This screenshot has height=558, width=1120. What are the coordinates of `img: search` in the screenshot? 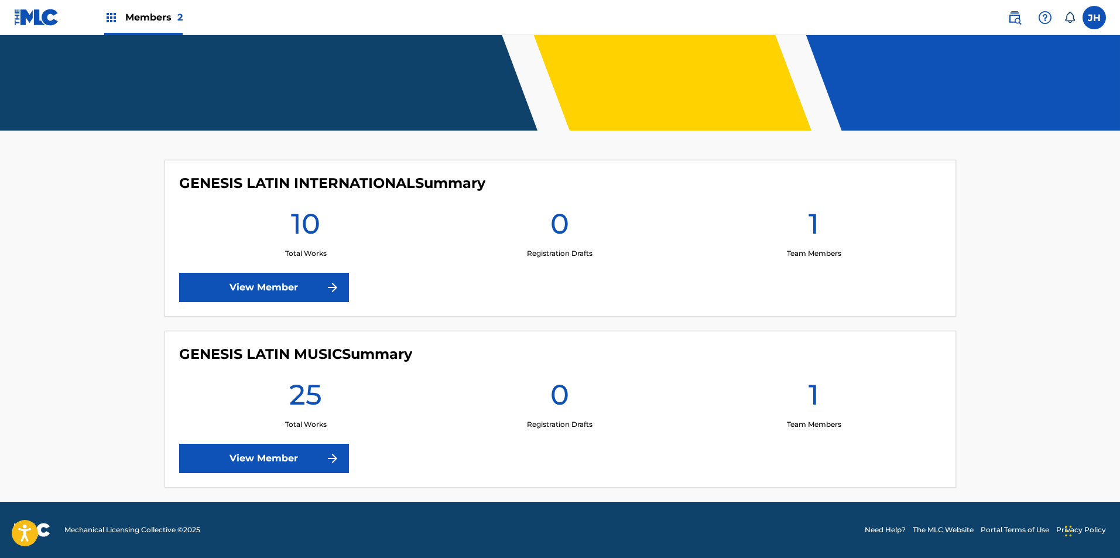 It's located at (1015, 18).